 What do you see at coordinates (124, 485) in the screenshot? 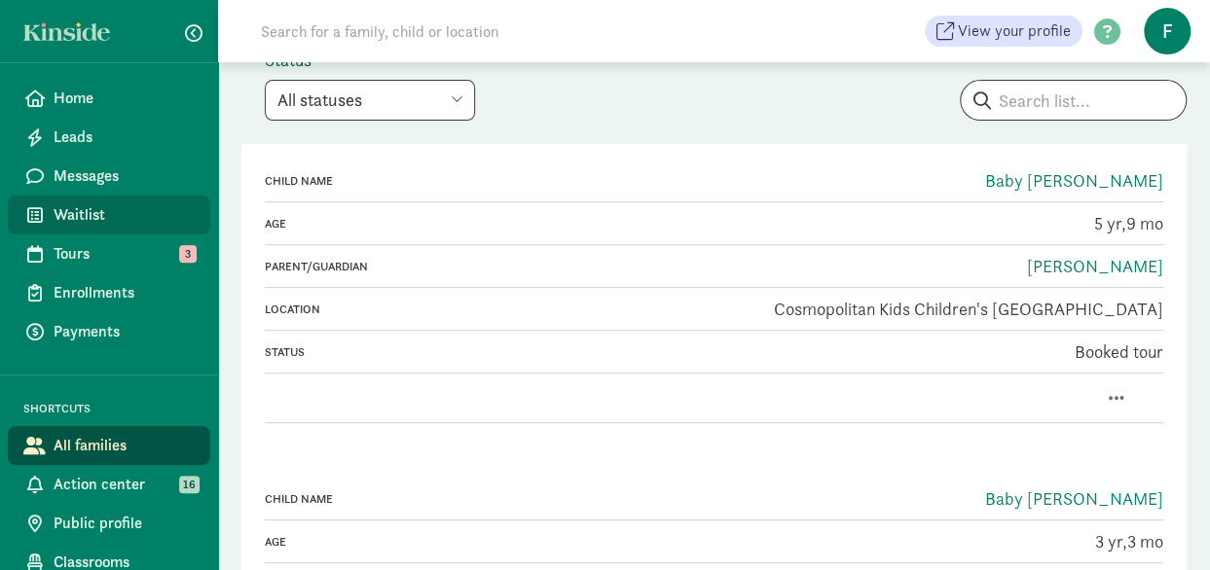
I see `span: Action center` at bounding box center [124, 485].